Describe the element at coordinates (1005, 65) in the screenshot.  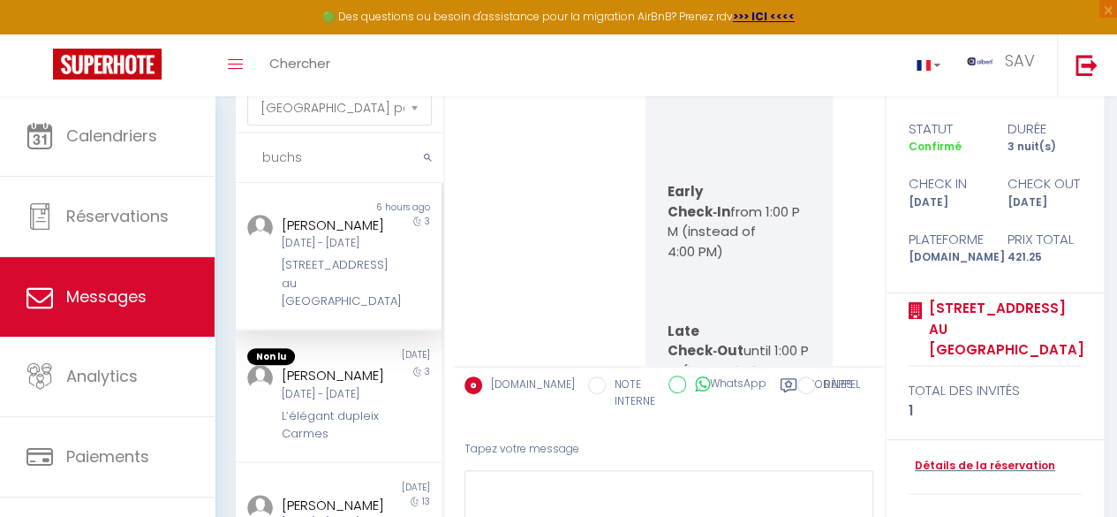
I see `a: ... SAV` at that location.